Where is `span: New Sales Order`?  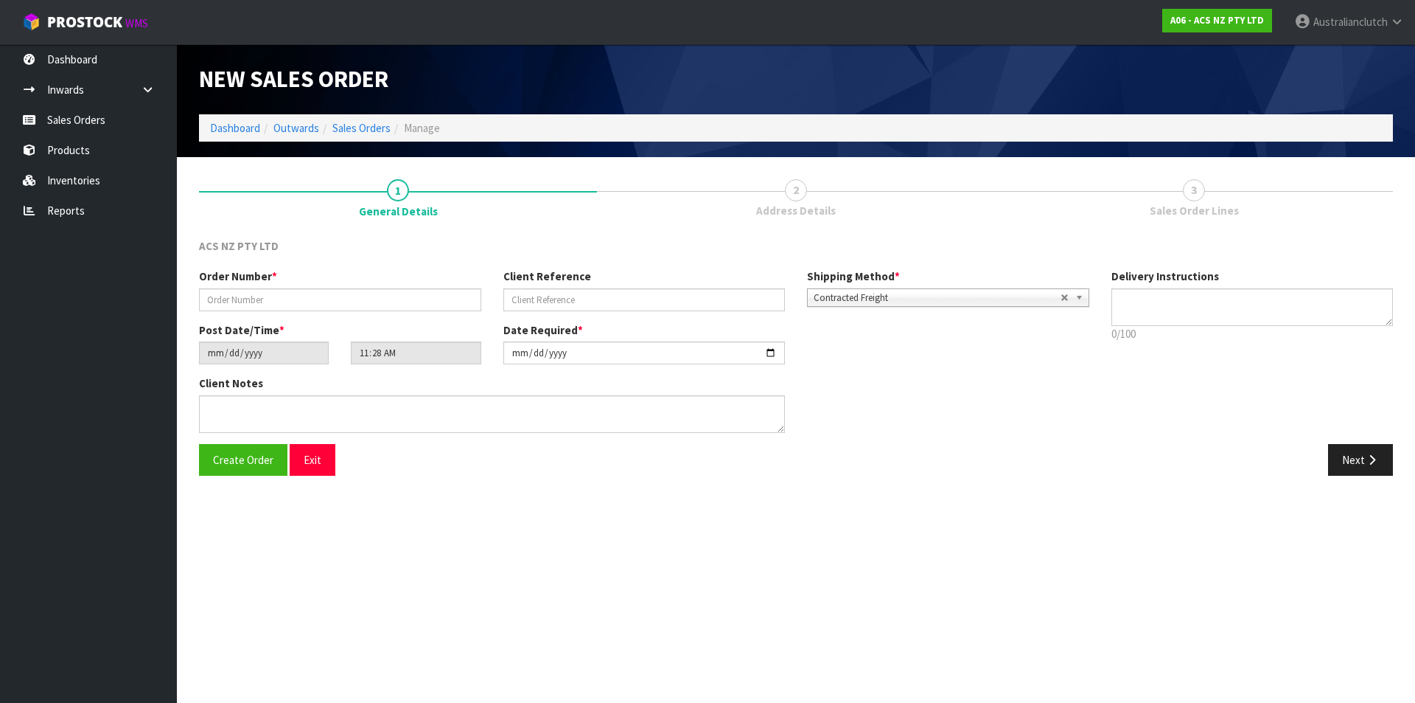
span: New Sales Order is located at coordinates (293, 79).